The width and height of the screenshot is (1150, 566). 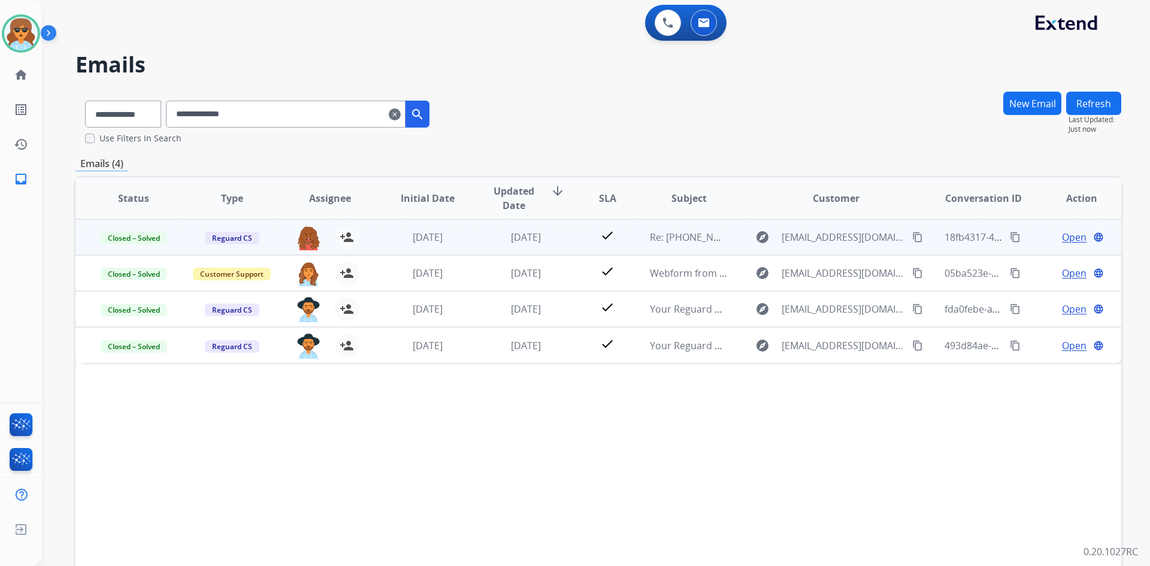 What do you see at coordinates (1111, 552) in the screenshot?
I see `p: 0.20.1027RC` at bounding box center [1111, 552].